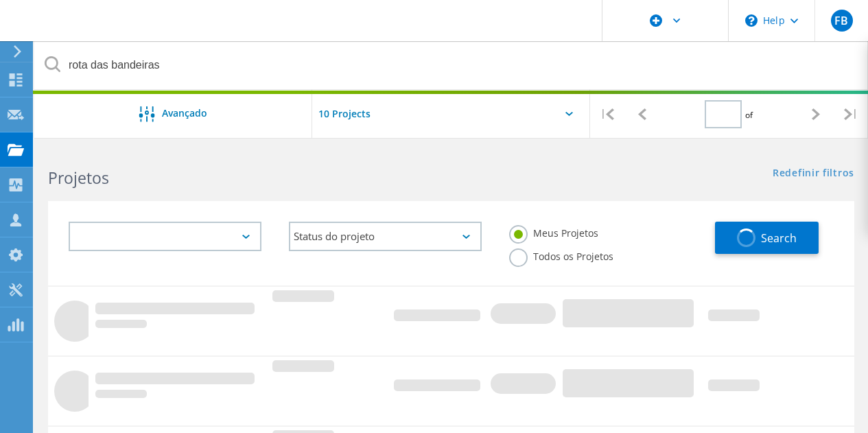 This screenshot has width=868, height=433. Describe the element at coordinates (779, 238) in the screenshot. I see `span: Search` at that location.